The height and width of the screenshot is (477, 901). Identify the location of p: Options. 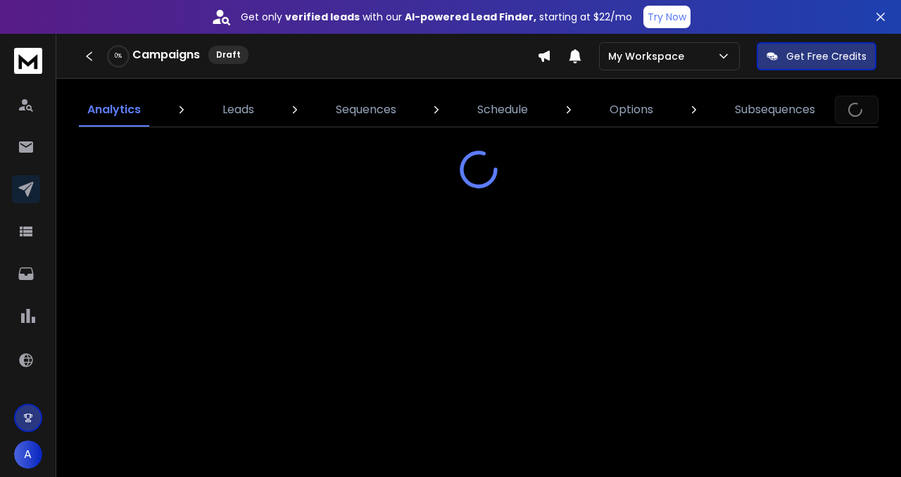
(632, 110).